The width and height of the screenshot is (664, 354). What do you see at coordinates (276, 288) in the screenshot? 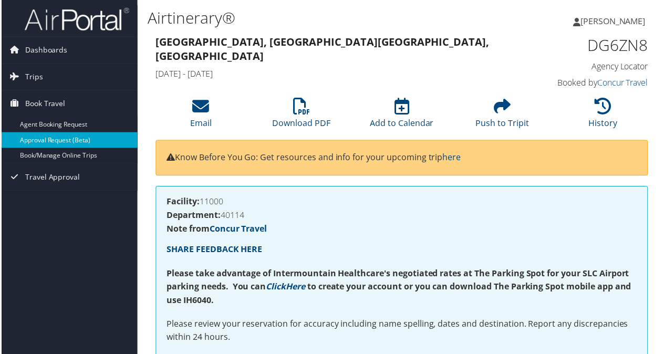
I see `strong: Click` at bounding box center [276, 288].